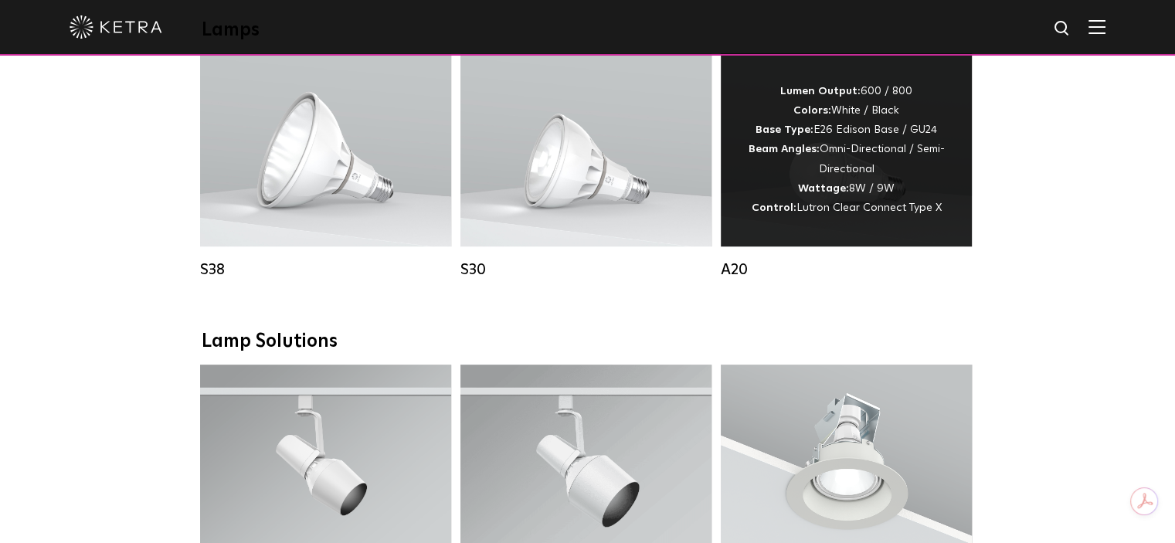  I want to click on strong: Base Type:, so click(784, 130).